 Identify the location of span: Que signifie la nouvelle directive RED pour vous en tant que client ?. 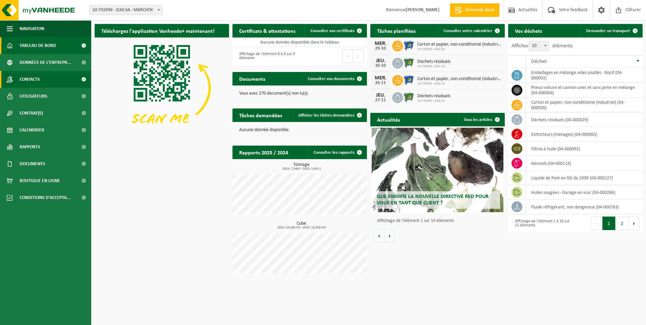
(432, 200).